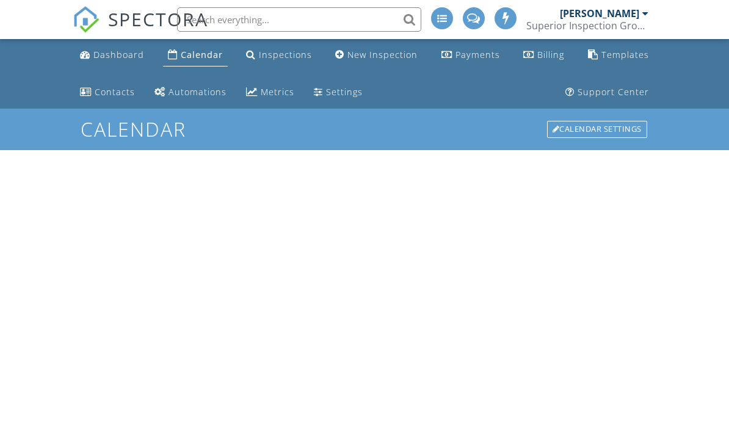  I want to click on a: Billing, so click(543, 55).